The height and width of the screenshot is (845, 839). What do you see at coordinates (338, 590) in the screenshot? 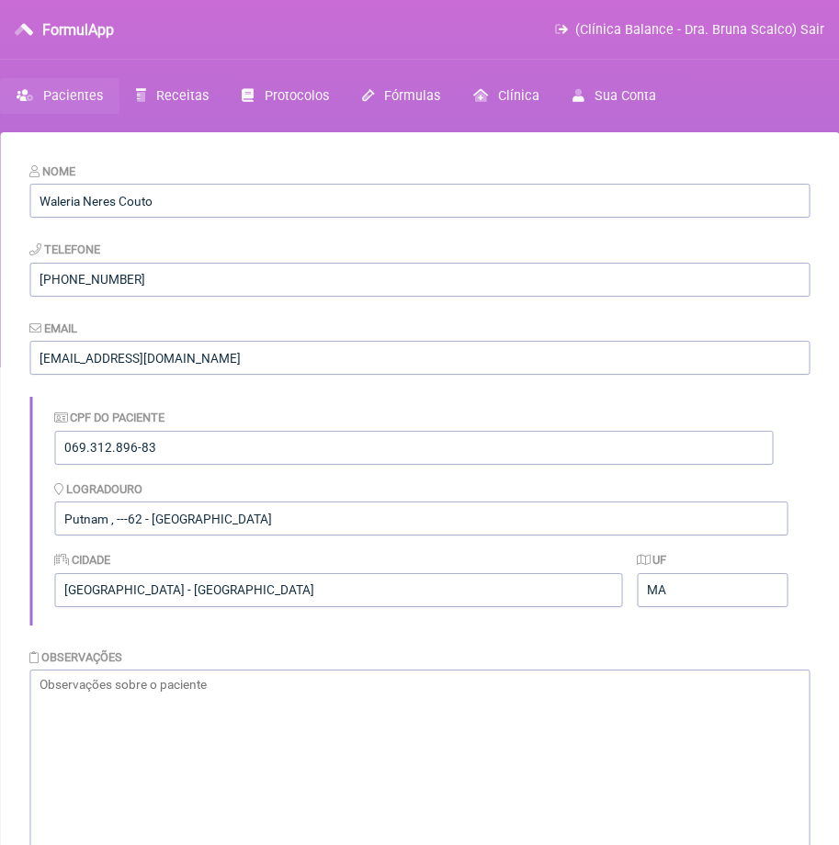
I see `input: Cidade` at bounding box center [338, 590].